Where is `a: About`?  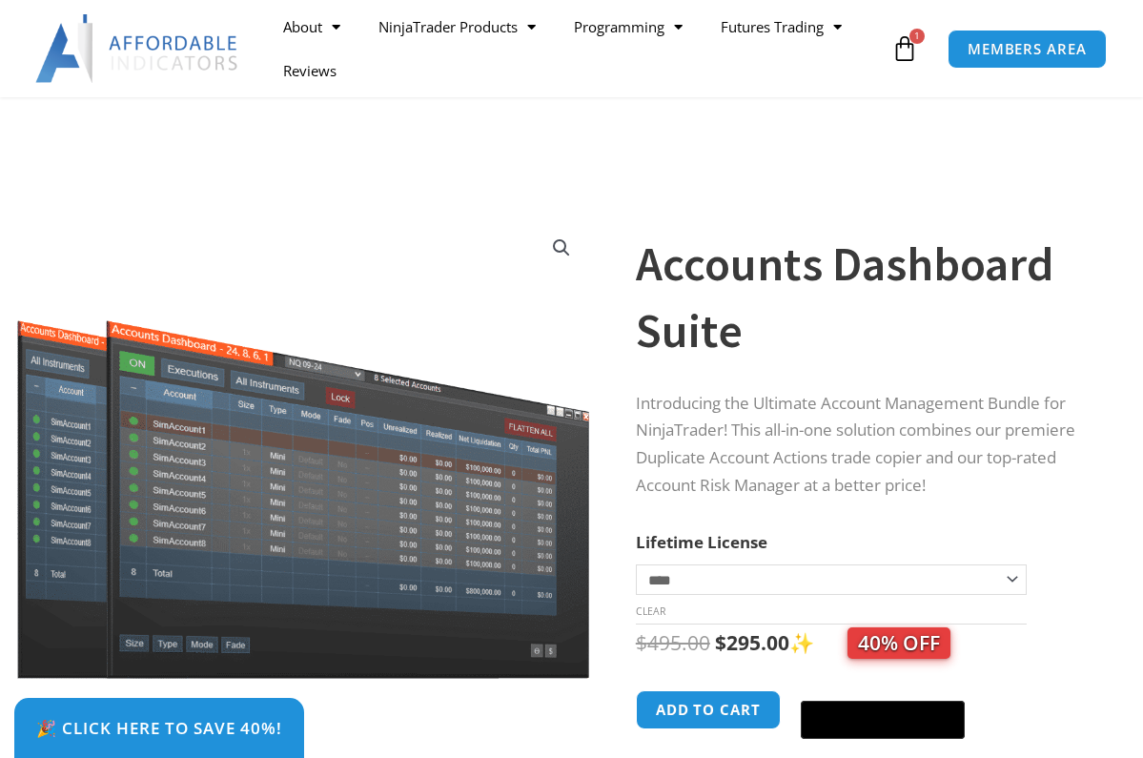
a: About is located at coordinates (312, 27).